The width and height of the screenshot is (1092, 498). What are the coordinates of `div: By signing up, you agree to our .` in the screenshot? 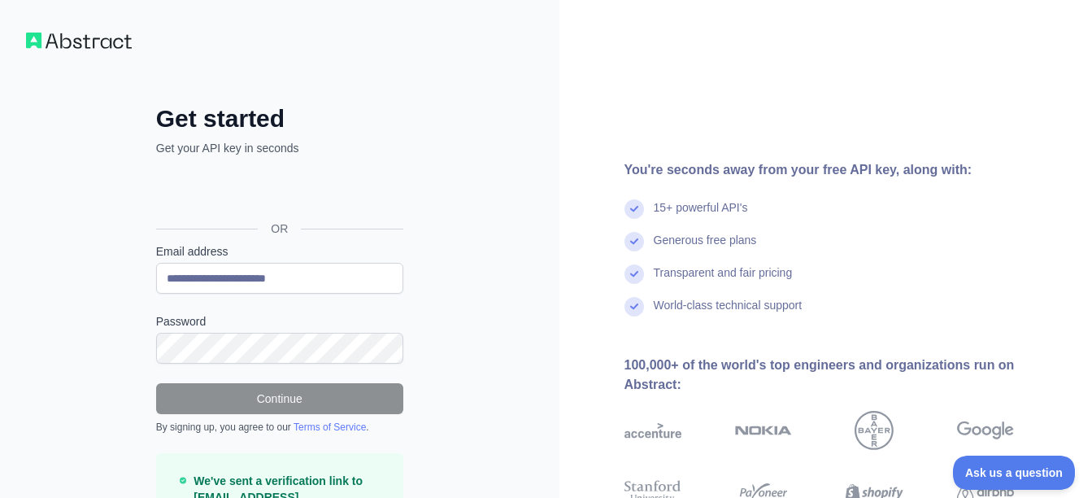 It's located at (280, 427).